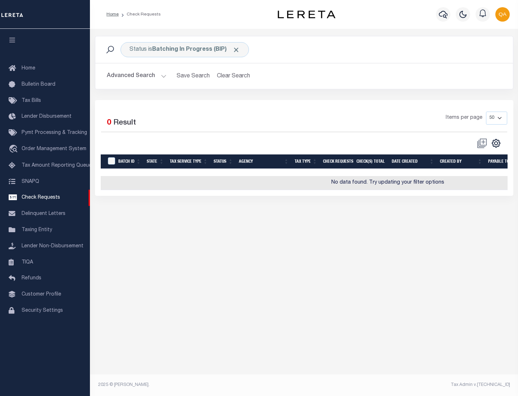 This screenshot has width=518, height=396. What do you see at coordinates (337, 162) in the screenshot?
I see `th: Check Requests` at bounding box center [337, 162].